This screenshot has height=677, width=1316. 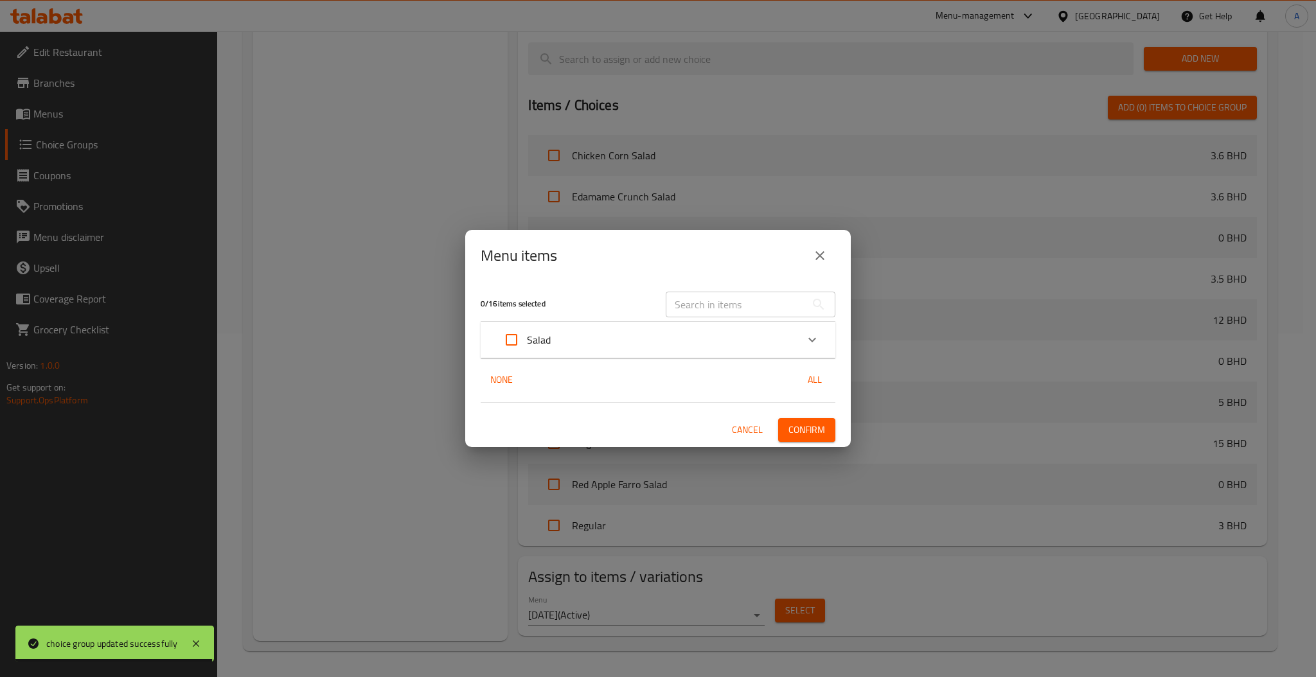 What do you see at coordinates (747, 430) in the screenshot?
I see `button: Cancel` at bounding box center [747, 430].